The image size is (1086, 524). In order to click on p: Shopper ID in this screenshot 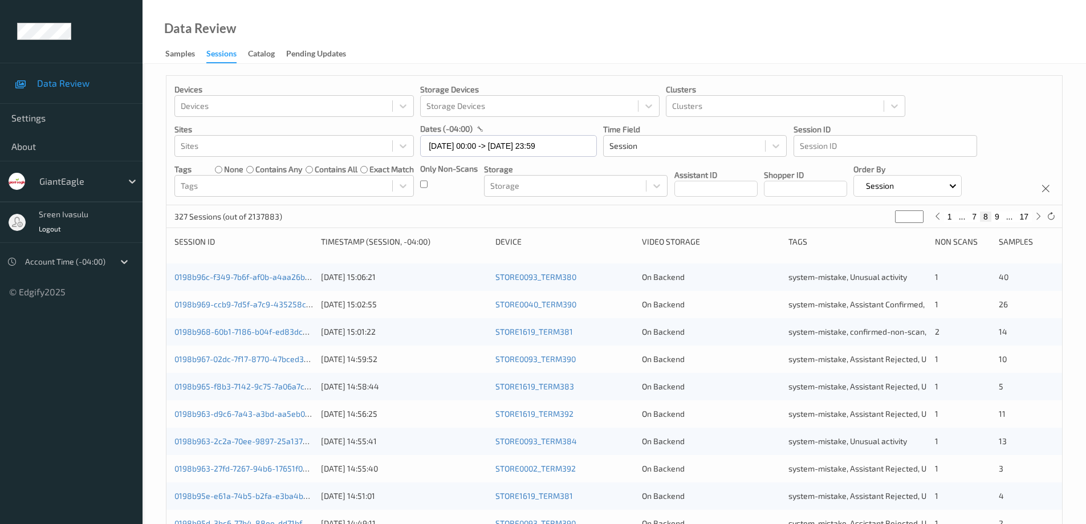, I will do `click(805, 175)`.